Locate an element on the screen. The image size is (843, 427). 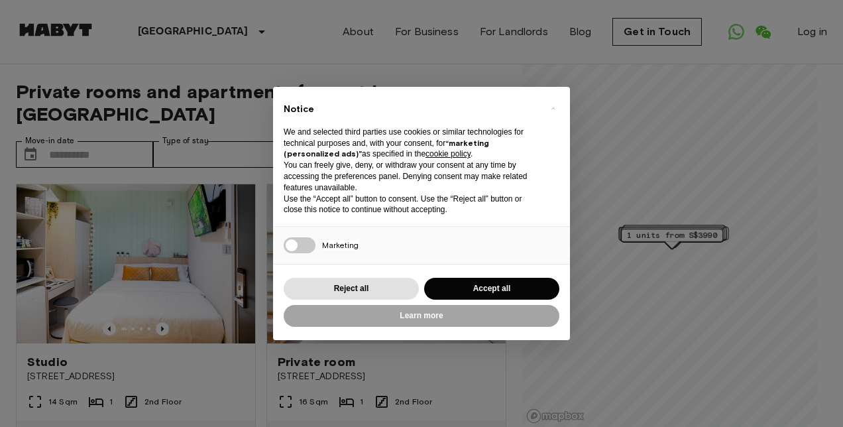
span: Marketing is located at coordinates (340, 245).